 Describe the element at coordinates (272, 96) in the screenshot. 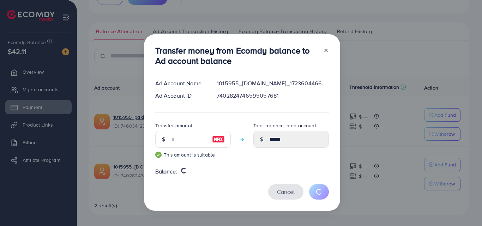

I see `div: 7402824746595057681` at that location.